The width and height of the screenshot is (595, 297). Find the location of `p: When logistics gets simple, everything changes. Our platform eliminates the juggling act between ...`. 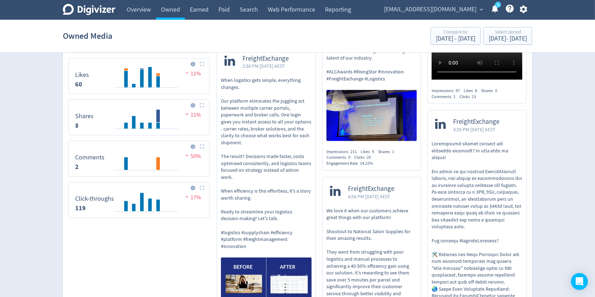

p: When logistics gets simple, everything changes. Our platform eliminates the juggling act between ... is located at coordinates (266, 163).